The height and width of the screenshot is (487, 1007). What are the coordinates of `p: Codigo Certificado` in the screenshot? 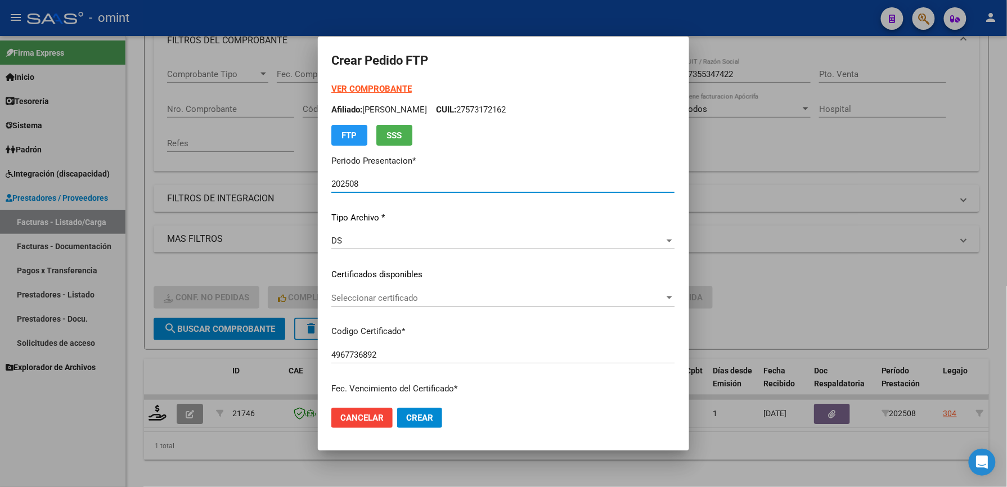 It's located at (503, 331).